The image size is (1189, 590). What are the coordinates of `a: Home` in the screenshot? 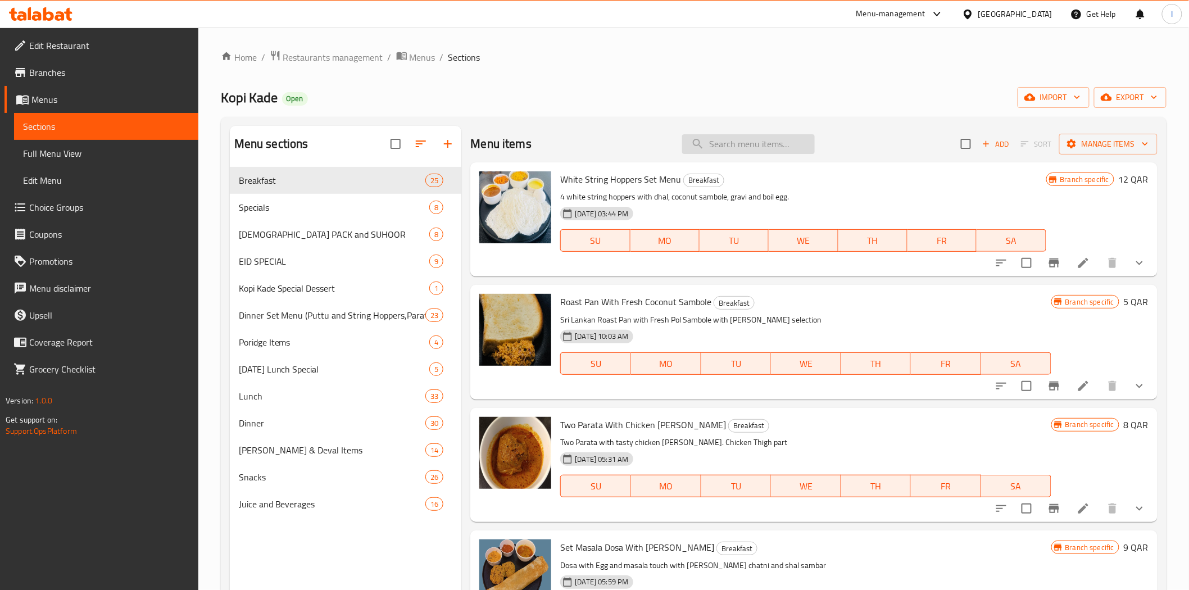 It's located at (239, 57).